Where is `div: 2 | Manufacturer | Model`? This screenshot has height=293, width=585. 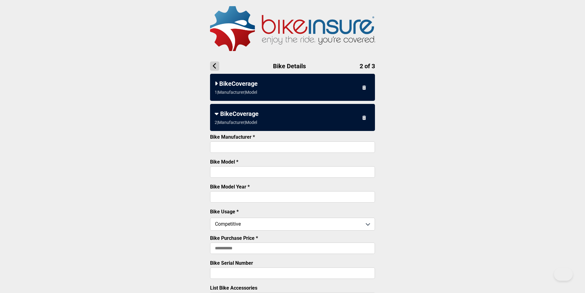
div: 2 | Manufacturer | Model is located at coordinates (236, 122).